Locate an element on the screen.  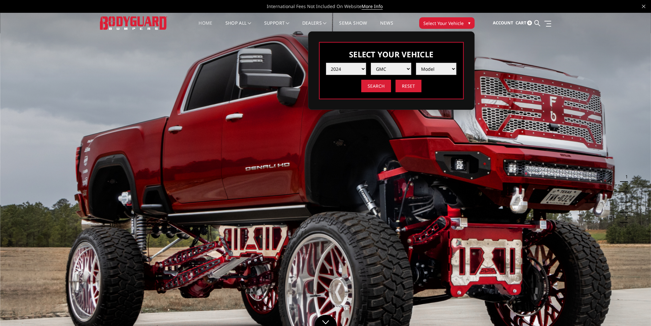
span: Cart is located at coordinates (521, 23).